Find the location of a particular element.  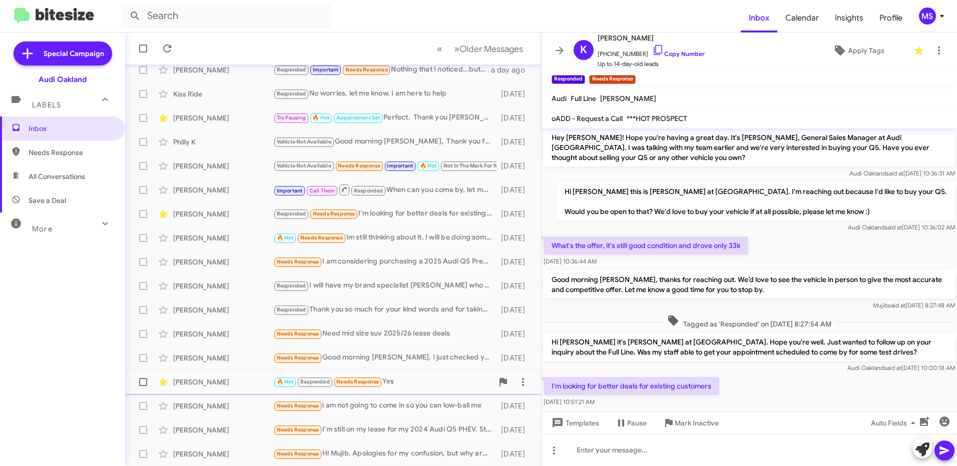

span: Older Messages is located at coordinates (491, 49).